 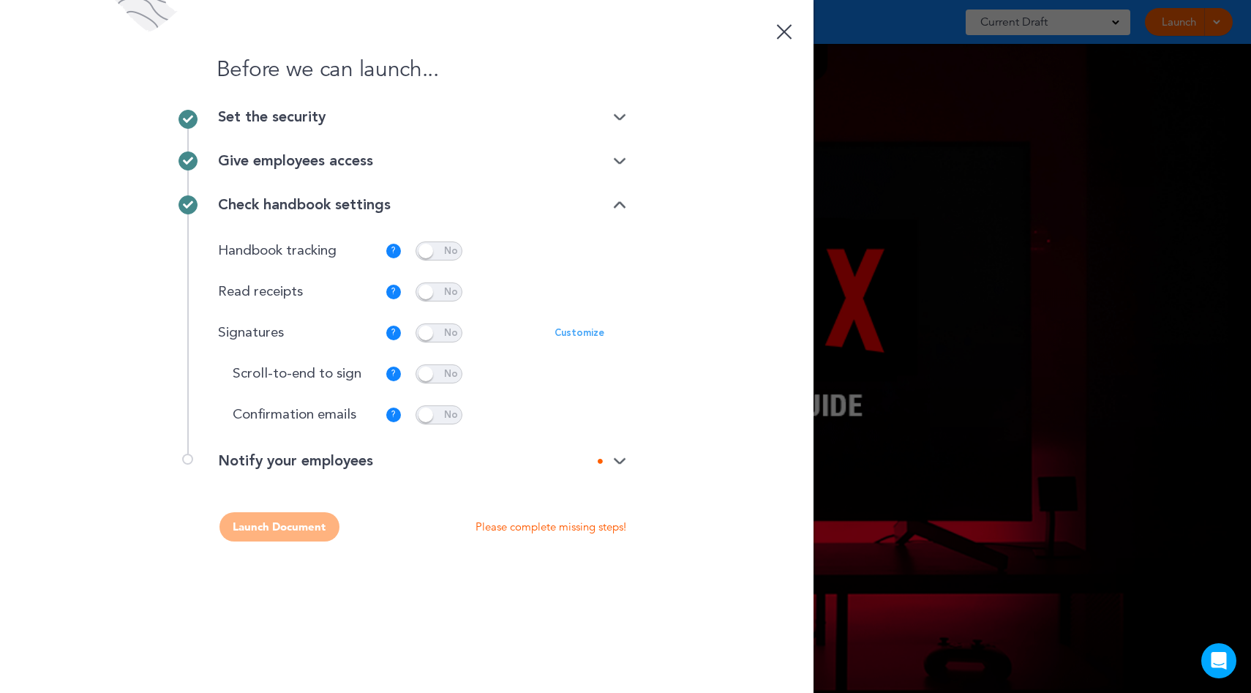 I want to click on p: Signatures, so click(x=296, y=333).